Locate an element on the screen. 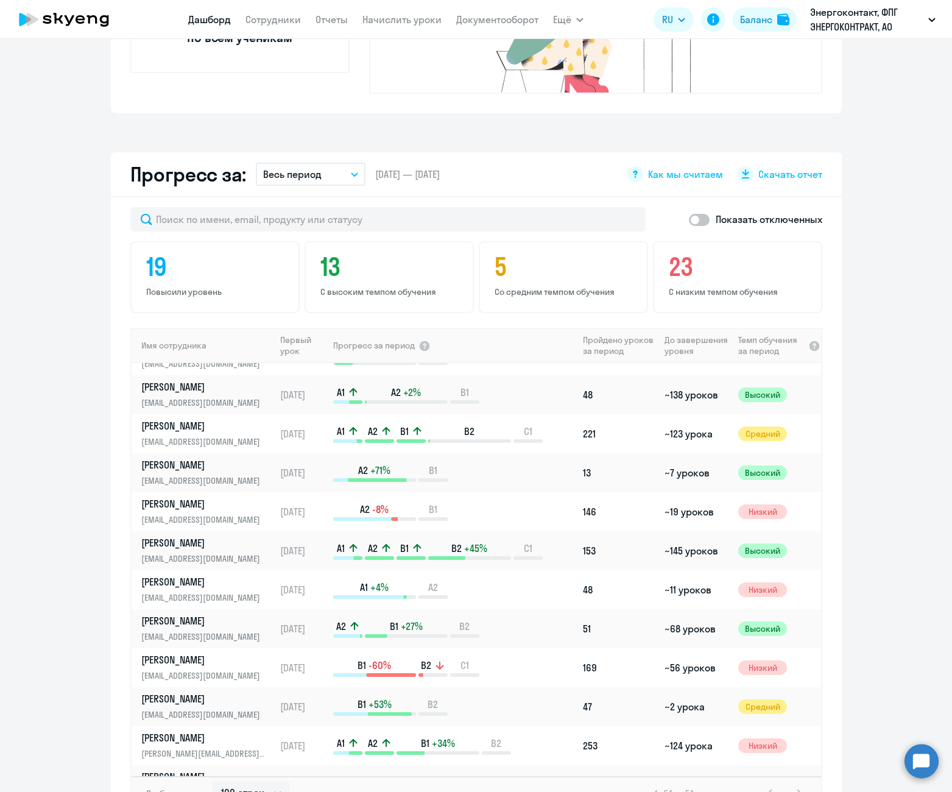  span: Как мы считаем is located at coordinates (685, 174).